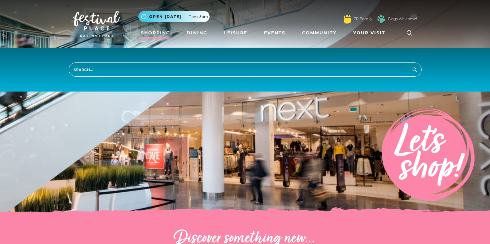  Describe the element at coordinates (371, 33) in the screenshot. I see `a: Your Visit` at that location.